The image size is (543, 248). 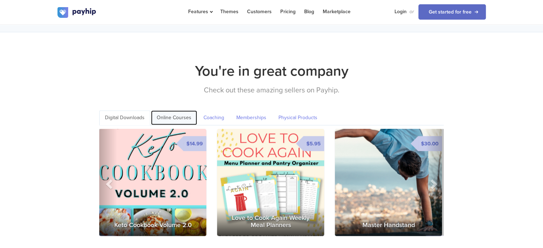 What do you see at coordinates (298, 118) in the screenshot?
I see `a: Physical Products` at bounding box center [298, 118].